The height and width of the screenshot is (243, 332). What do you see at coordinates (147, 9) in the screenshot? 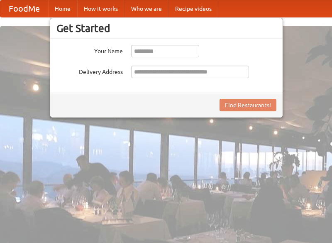
I see `a: Who we are` at bounding box center [147, 9].